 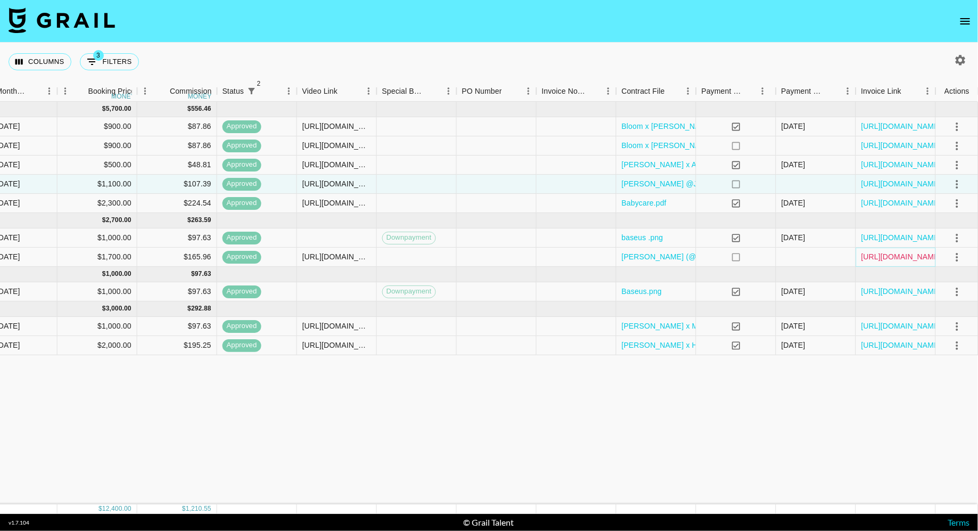 I want to click on div: 263.59, so click(x=201, y=220).